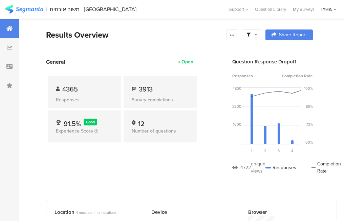 The image size is (345, 221). I want to click on div: Support, so click(239, 9).